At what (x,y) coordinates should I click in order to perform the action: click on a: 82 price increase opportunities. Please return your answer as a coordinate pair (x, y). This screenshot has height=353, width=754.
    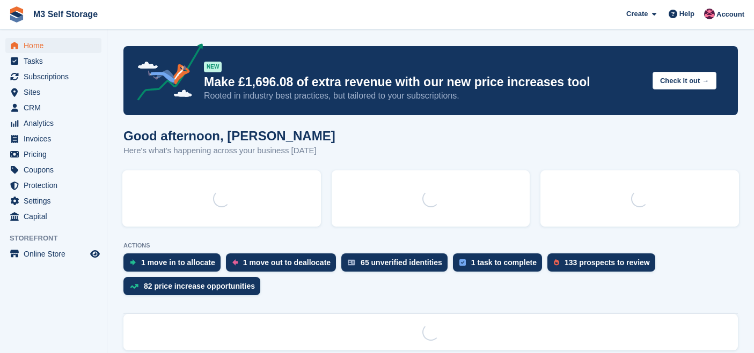
    Looking at the image, I should click on (194, 289).